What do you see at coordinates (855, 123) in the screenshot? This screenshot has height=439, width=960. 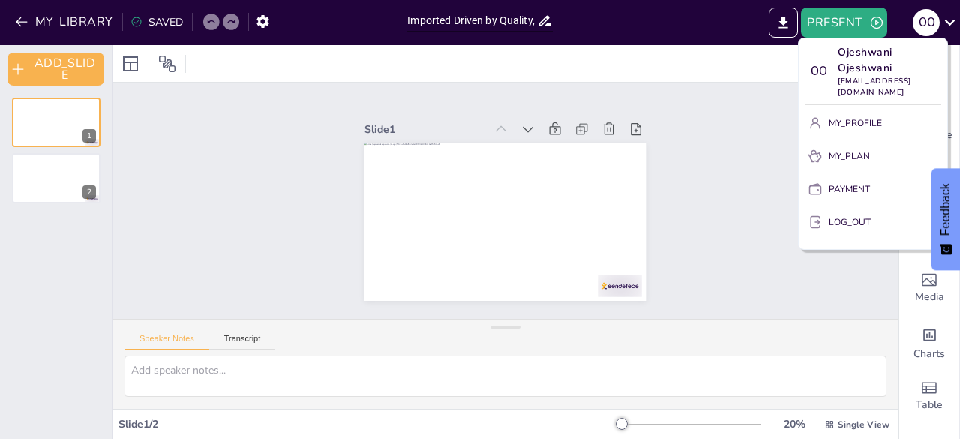 I see `p: MY_PROFILE` at bounding box center [855, 123].